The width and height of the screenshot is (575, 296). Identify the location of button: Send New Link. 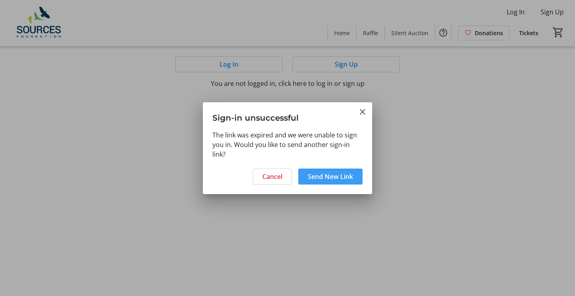
(330, 176).